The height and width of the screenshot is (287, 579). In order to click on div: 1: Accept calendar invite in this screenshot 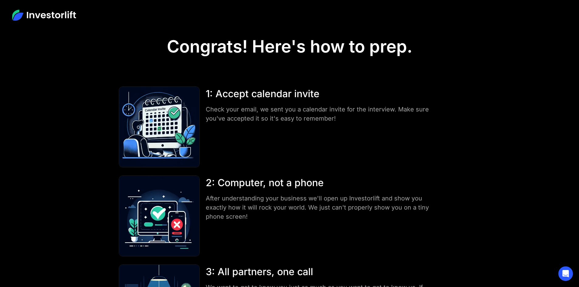, I will do `click(321, 94)`.